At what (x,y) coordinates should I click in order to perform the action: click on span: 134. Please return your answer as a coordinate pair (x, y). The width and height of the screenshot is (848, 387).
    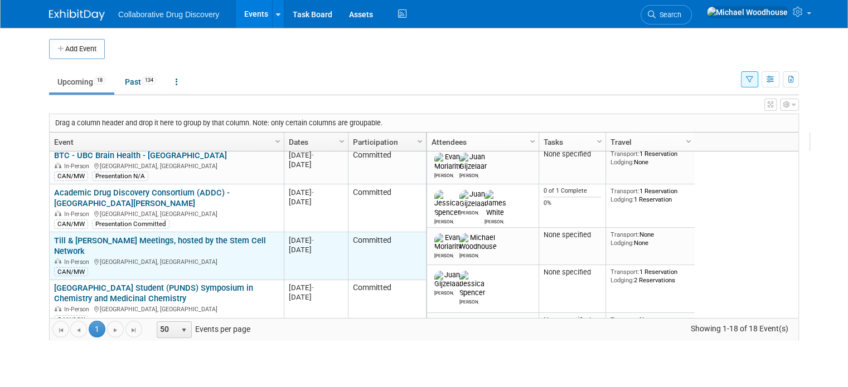
    Looking at the image, I should click on (149, 80).